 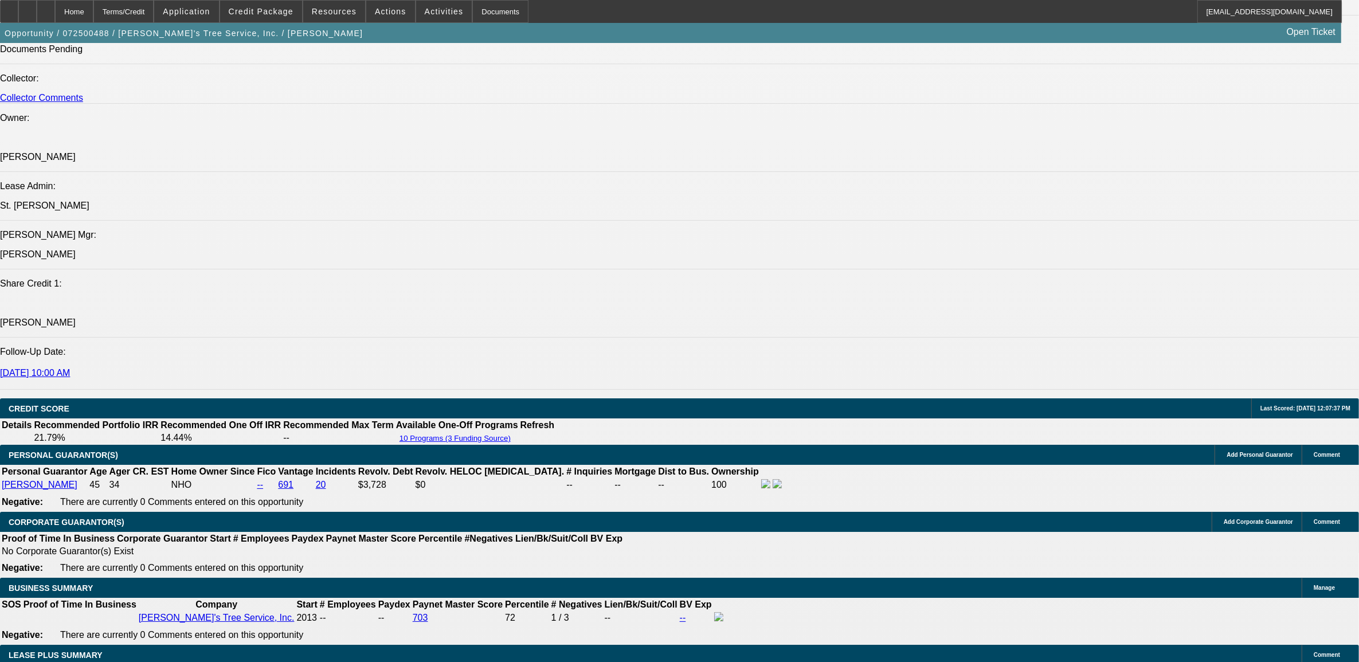 What do you see at coordinates (266, 471) in the screenshot?
I see `b: Fico` at bounding box center [266, 471].